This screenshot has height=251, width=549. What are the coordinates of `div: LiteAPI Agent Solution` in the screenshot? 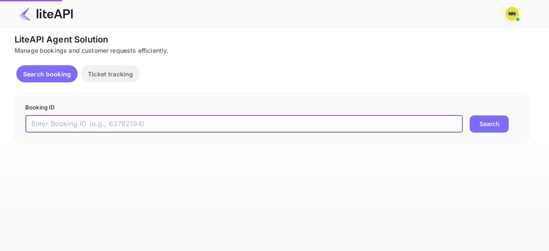 It's located at (272, 39).